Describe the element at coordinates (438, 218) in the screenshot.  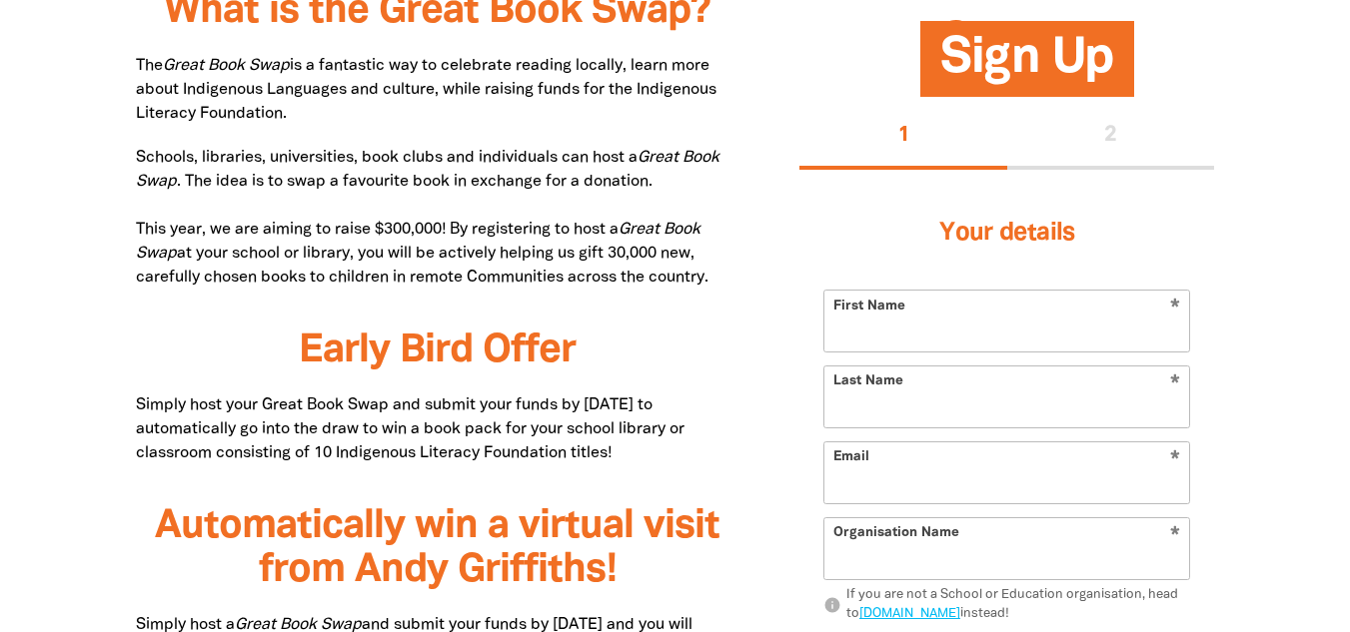
I see `p: Schools, libraries, universities, book clubs and individuals can host a . The idea is to swap a f...` at that location.